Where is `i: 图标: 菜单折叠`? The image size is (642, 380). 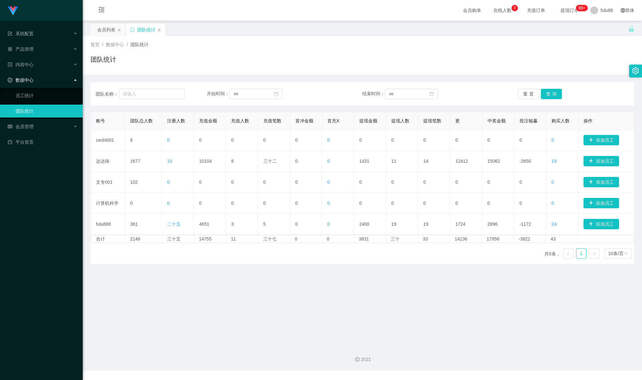
i: 图标: 菜单折叠 is located at coordinates (101, 11).